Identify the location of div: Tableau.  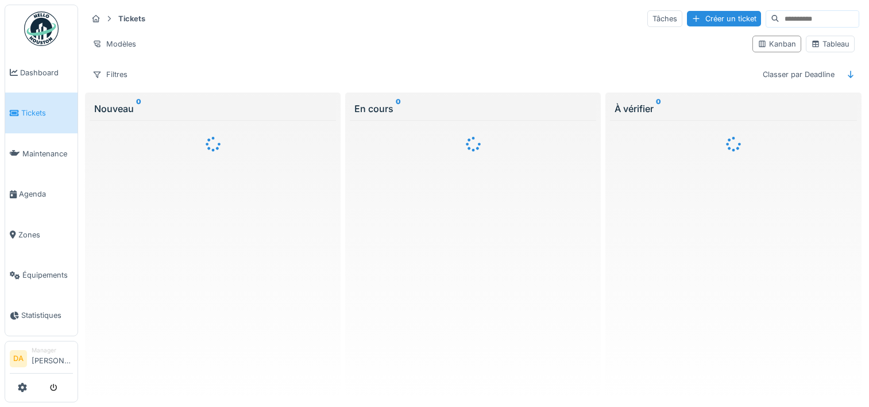
(830, 44).